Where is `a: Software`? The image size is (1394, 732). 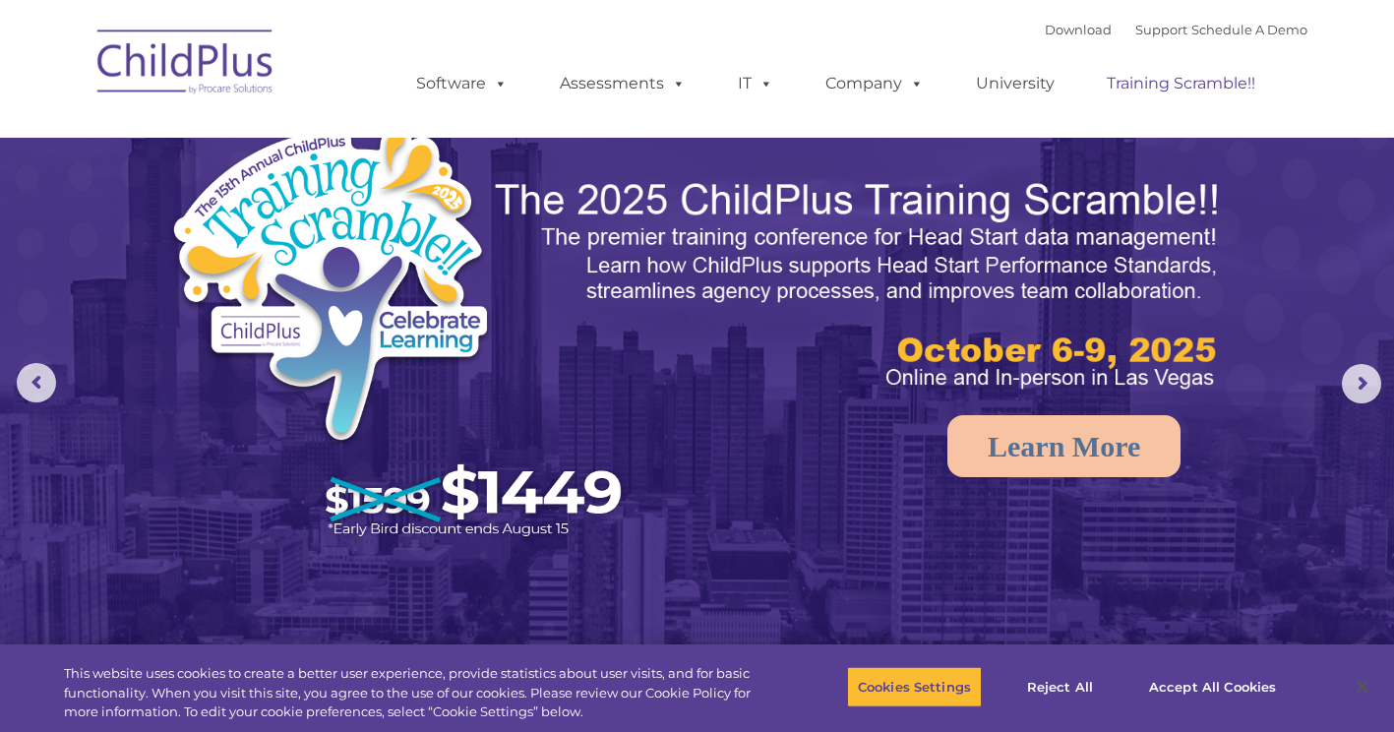
a: Software is located at coordinates (461, 84).